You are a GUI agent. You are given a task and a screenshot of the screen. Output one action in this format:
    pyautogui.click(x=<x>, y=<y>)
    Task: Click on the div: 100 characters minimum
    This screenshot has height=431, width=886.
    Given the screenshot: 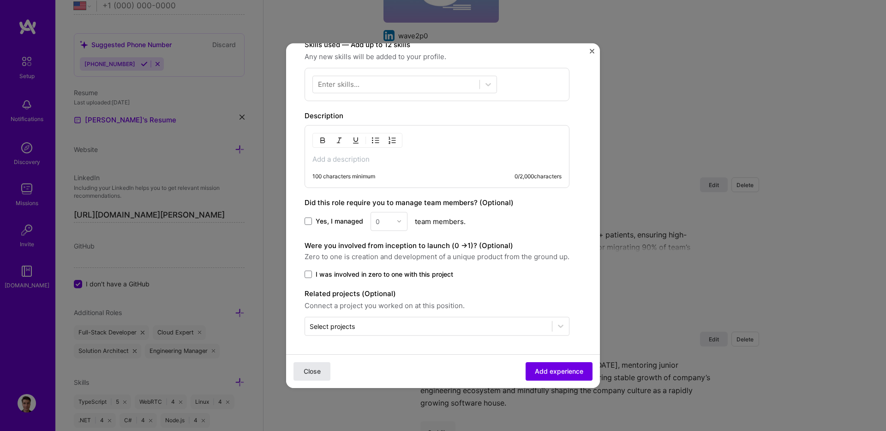 What is the action you would take?
    pyautogui.click(x=344, y=176)
    